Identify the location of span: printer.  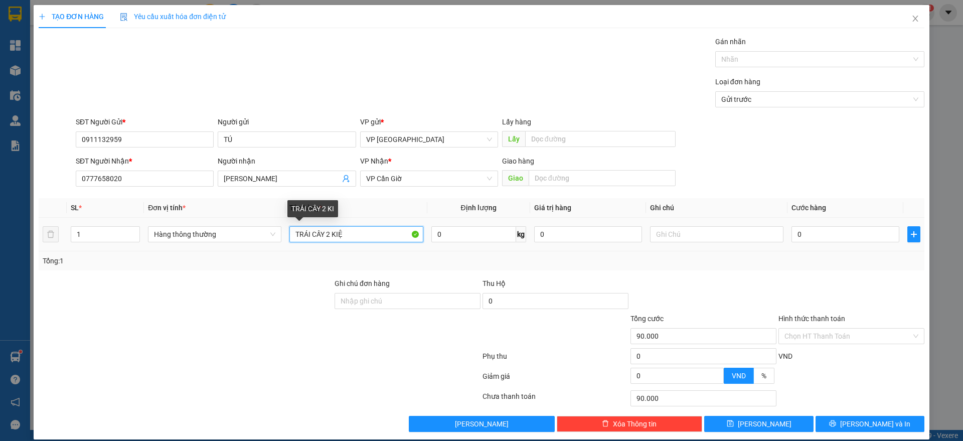
(833, 424).